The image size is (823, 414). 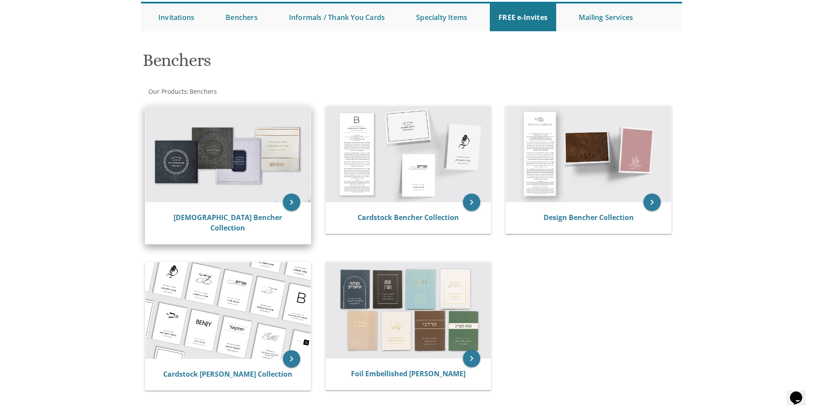 What do you see at coordinates (442, 17) in the screenshot?
I see `a: Specialty Items` at bounding box center [442, 17].